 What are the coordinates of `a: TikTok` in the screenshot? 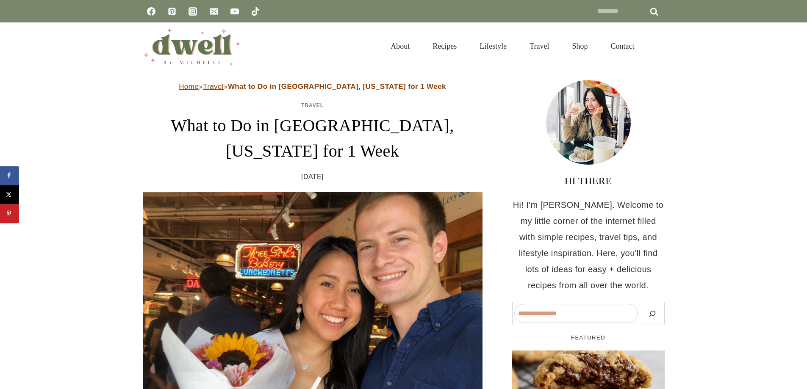 It's located at (255, 11).